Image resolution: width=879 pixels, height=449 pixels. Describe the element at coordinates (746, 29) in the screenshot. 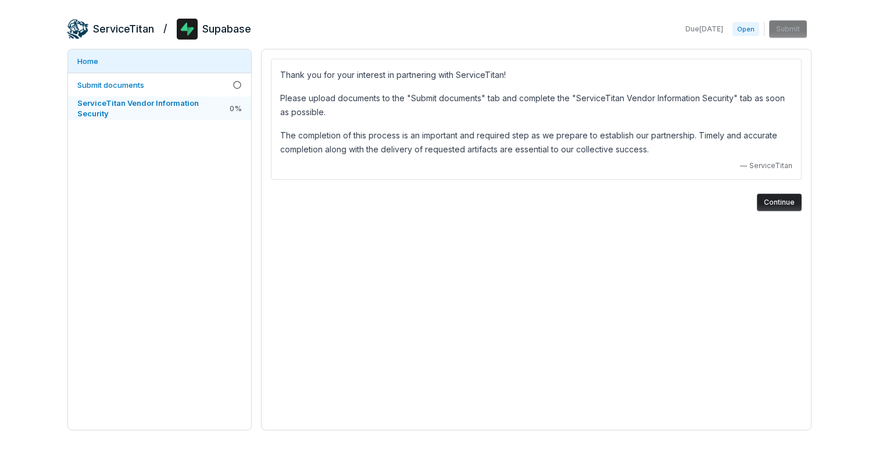

I see `span: Open` at that location.